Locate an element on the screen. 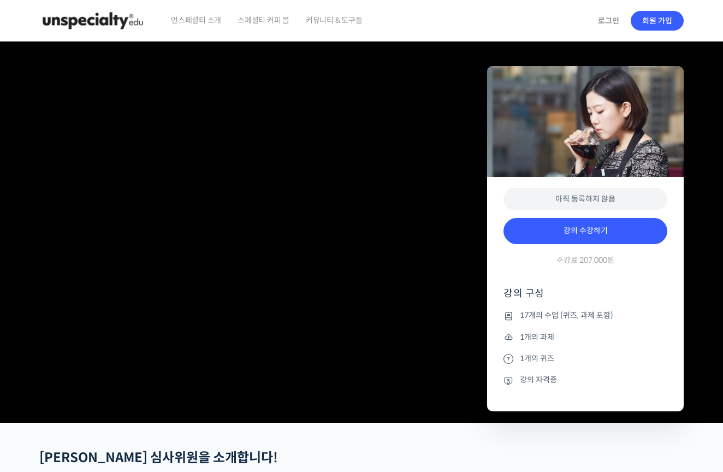  li: 강의 자격증 is located at coordinates (586, 380).